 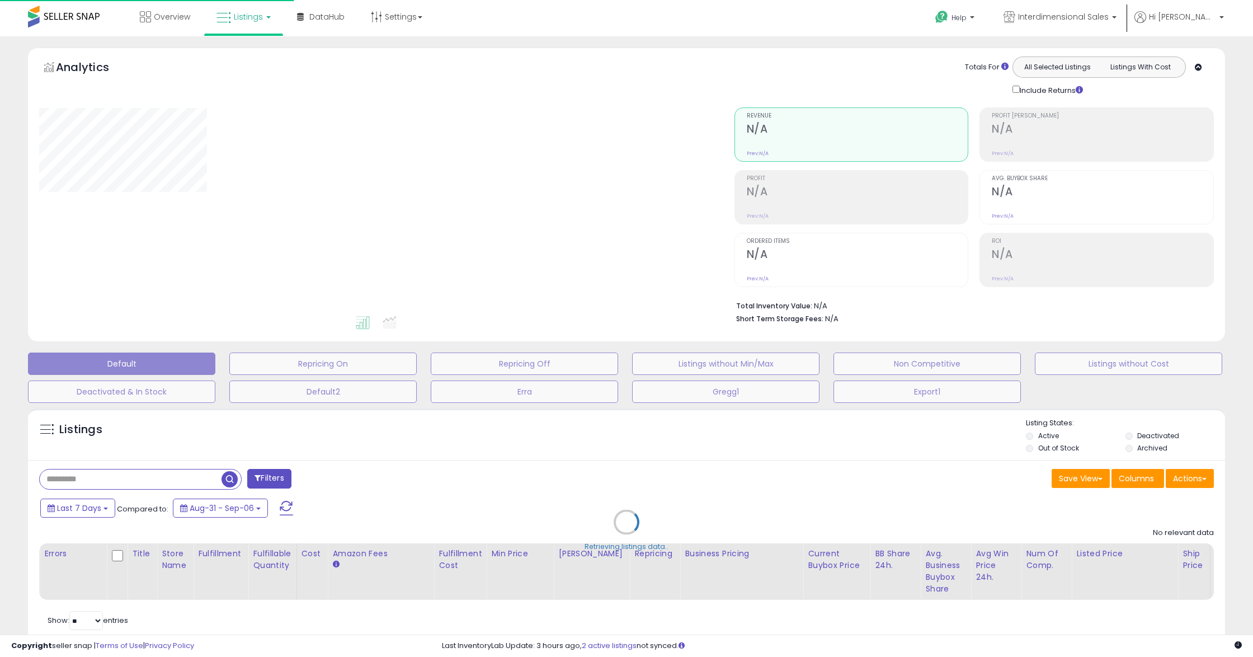 I want to click on span: N/A, so click(x=832, y=318).